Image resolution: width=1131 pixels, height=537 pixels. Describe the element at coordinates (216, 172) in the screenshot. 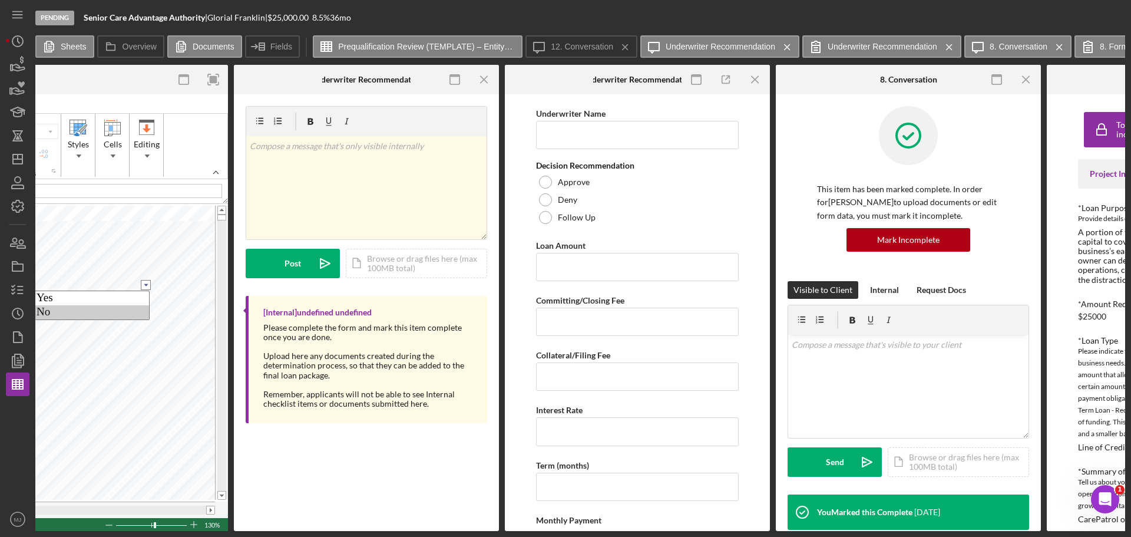

I see `button: collapsedRibbon` at that location.